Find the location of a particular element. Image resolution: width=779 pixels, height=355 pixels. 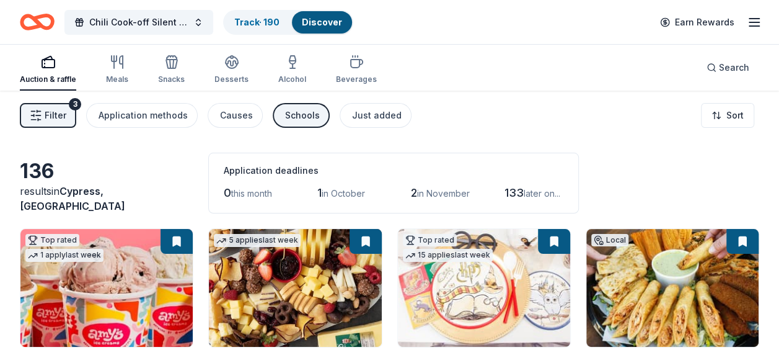

span: 1 is located at coordinates (319, 192).